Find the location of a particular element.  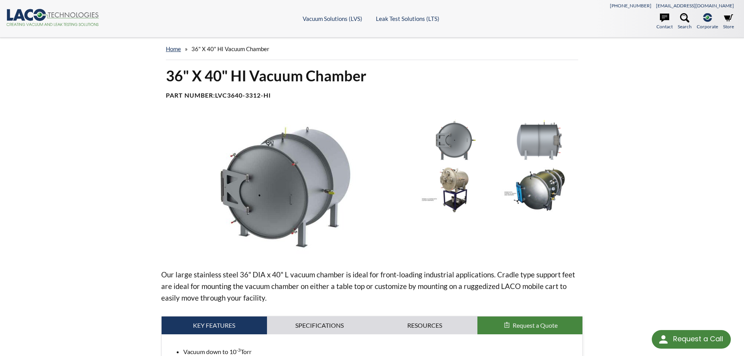

img: LVC3640-3312-HI Vacuum Chamber Hinged Door, front view is located at coordinates (454, 141).